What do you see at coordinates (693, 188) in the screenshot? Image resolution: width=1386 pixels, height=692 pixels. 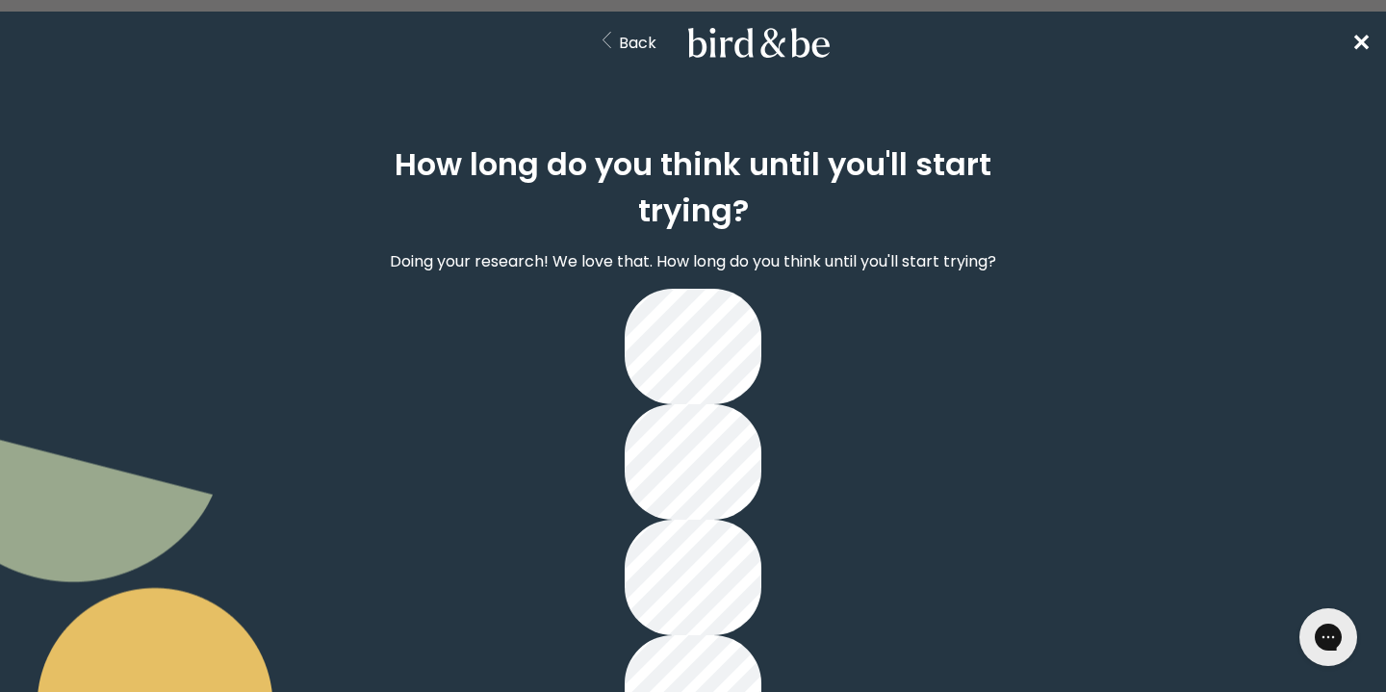 I see `h2: How long do you think until you'll start trying?` at bounding box center [693, 188].